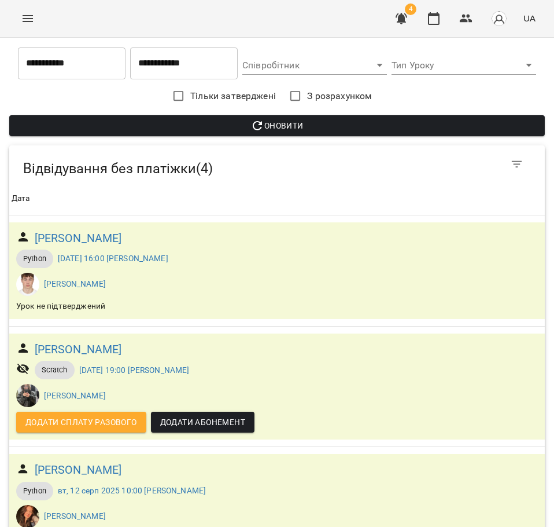 The height and width of the screenshot is (527, 554). What do you see at coordinates (340, 96) in the screenshot?
I see `span: З розрахунком` at bounding box center [340, 96].